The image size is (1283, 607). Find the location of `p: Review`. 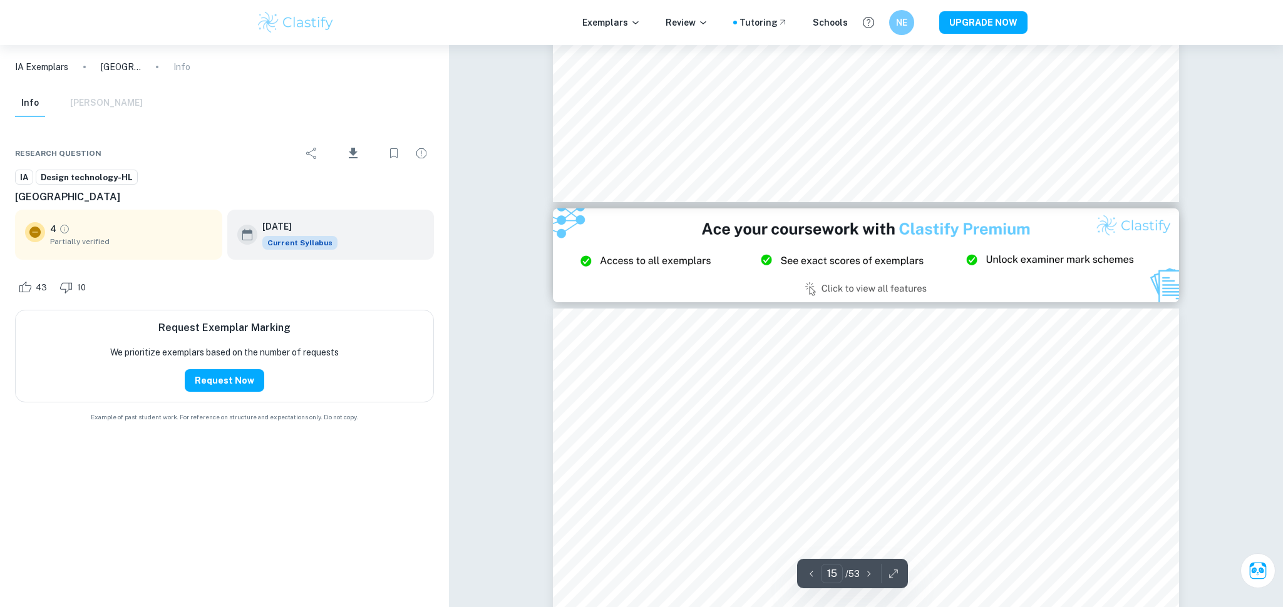

p: Review is located at coordinates (687, 23).